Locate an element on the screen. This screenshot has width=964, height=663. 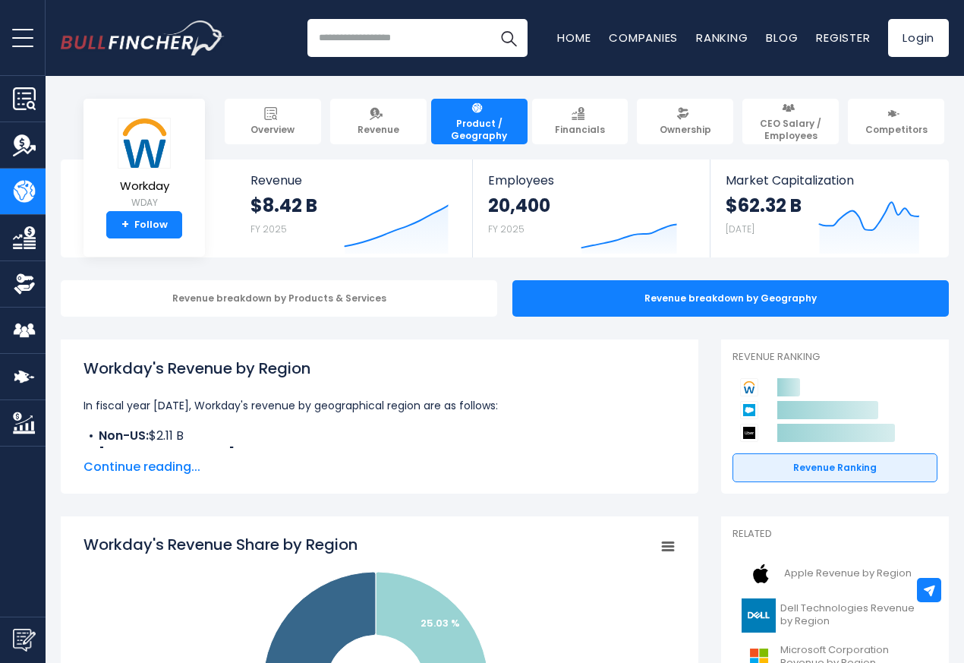
a: Overview is located at coordinates (272, 121).